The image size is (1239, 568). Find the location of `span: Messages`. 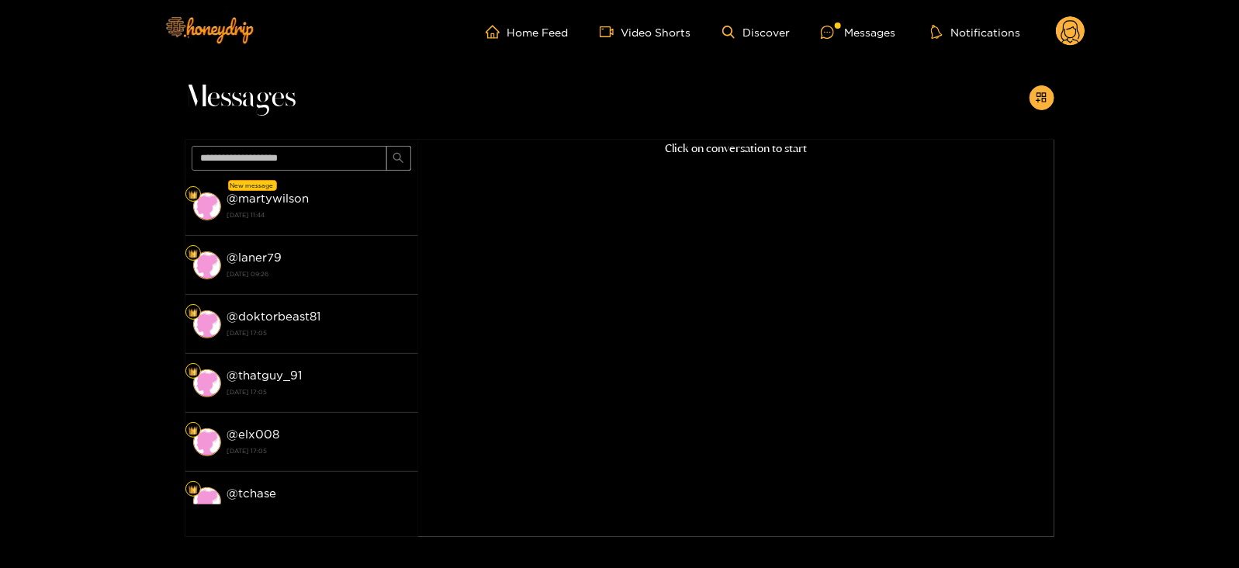

span: Messages is located at coordinates (241, 98).